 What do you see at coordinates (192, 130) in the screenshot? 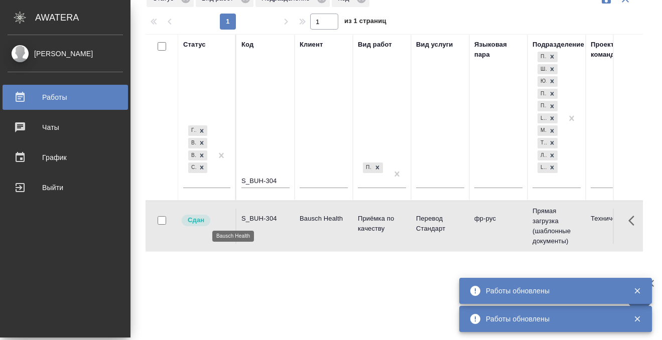
I see `div: Готов к работе` at bounding box center [192, 130].